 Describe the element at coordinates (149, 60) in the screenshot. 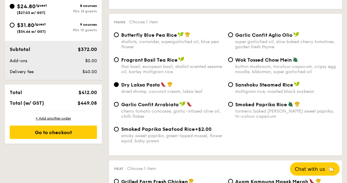

I see `span: Fragrant Basil Tea Rice` at that location.